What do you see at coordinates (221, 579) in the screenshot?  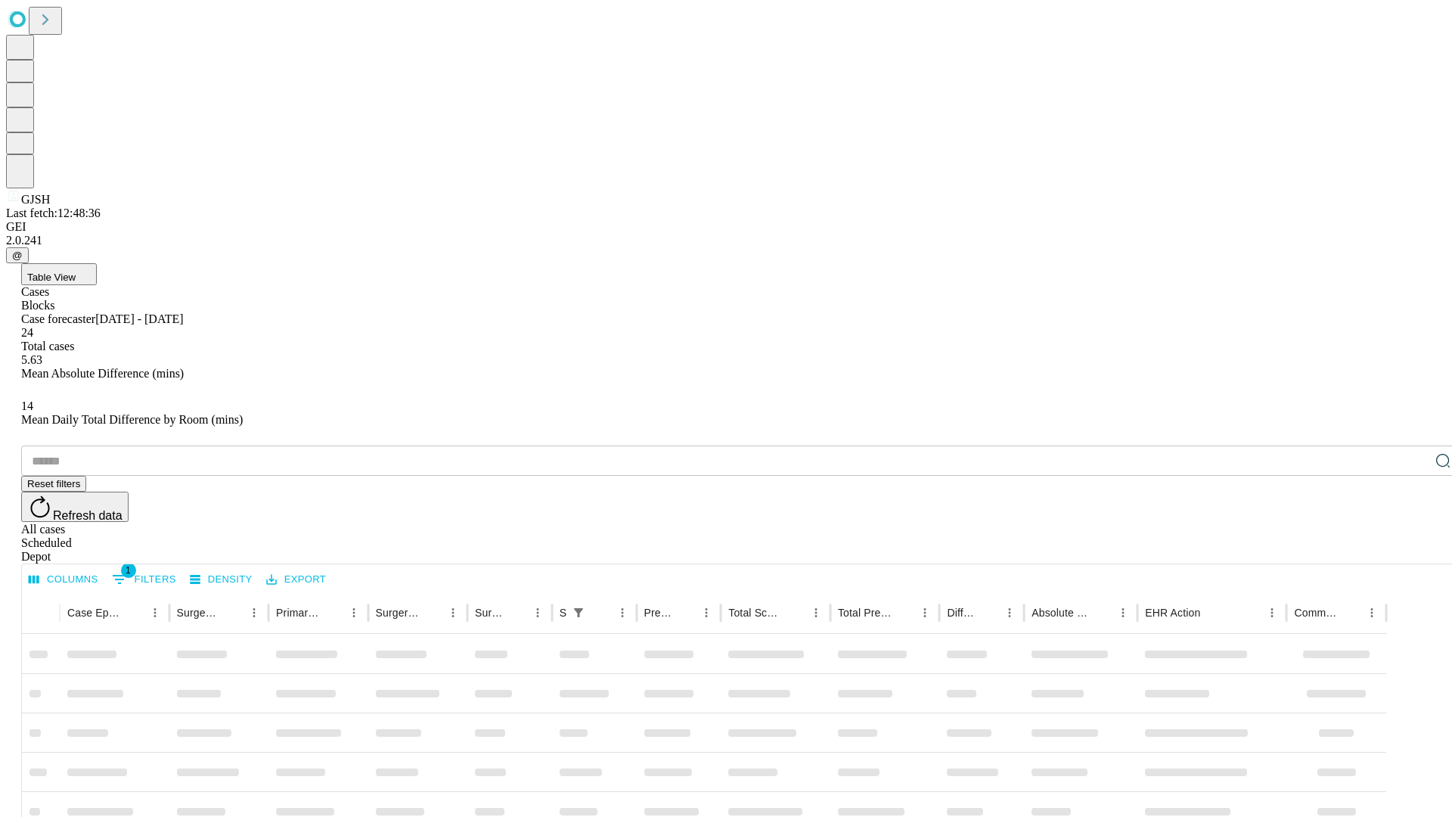 I see `button: Density` at bounding box center [221, 579].